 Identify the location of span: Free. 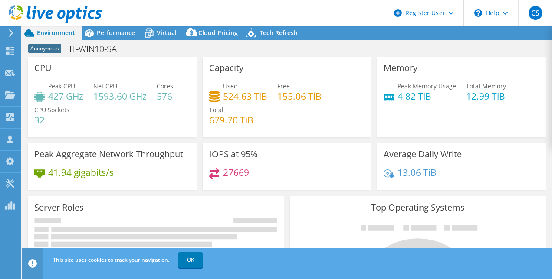
(283, 86).